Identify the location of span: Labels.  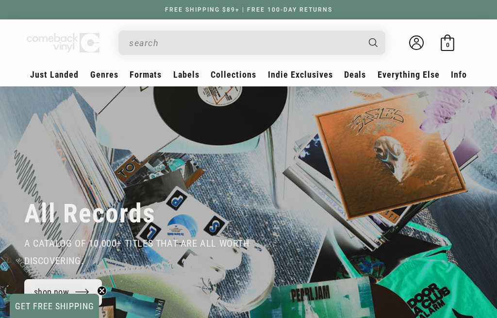
(186, 74).